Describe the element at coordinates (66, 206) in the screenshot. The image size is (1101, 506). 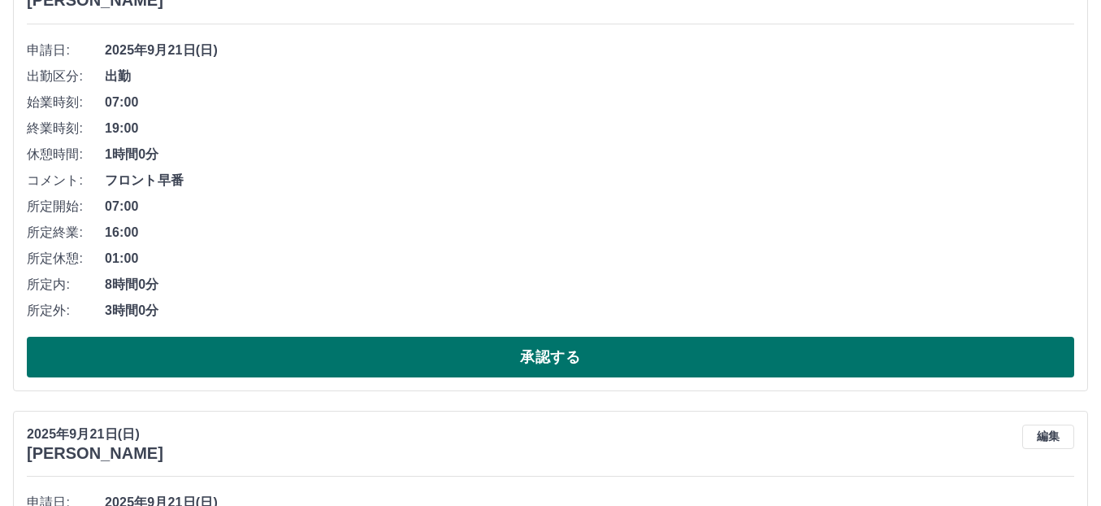
I see `span: 所定開始:` at that location.